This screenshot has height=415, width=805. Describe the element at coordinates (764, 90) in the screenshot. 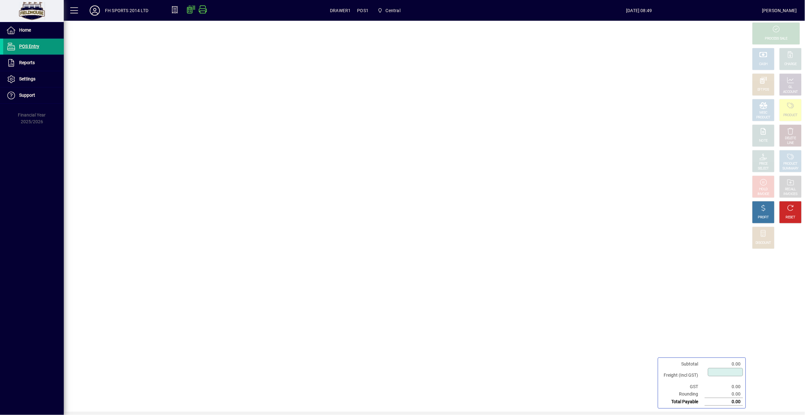

I see `div: EFTPOS` at that location.